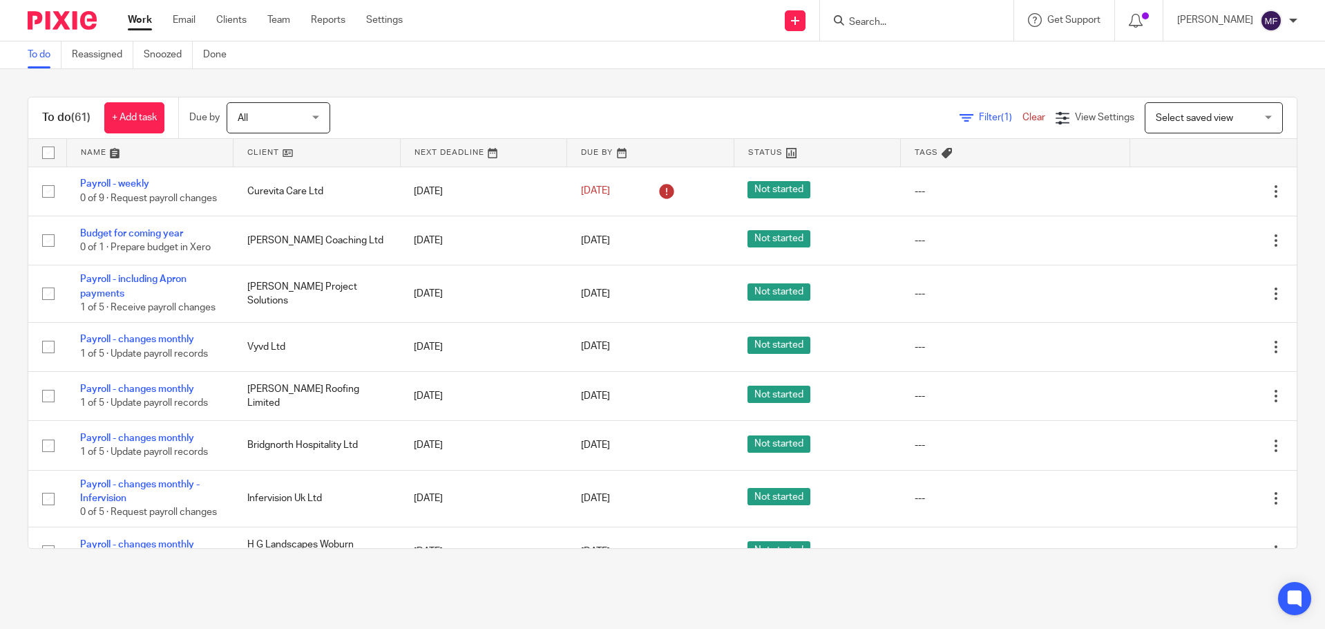 The width and height of the screenshot is (1325, 629). I want to click on td: Curevita Care Ltd, so click(317, 191).